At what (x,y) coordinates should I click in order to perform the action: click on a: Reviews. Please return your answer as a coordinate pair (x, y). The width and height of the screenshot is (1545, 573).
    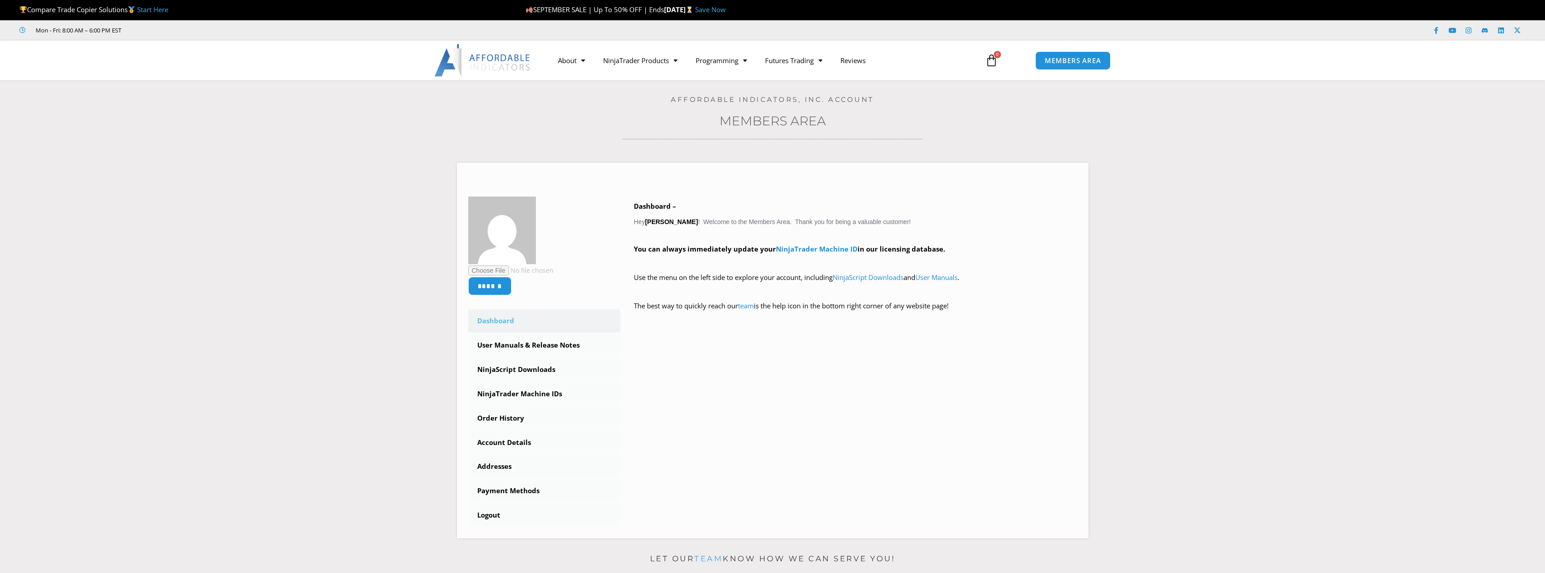
    Looking at the image, I should click on (853, 60).